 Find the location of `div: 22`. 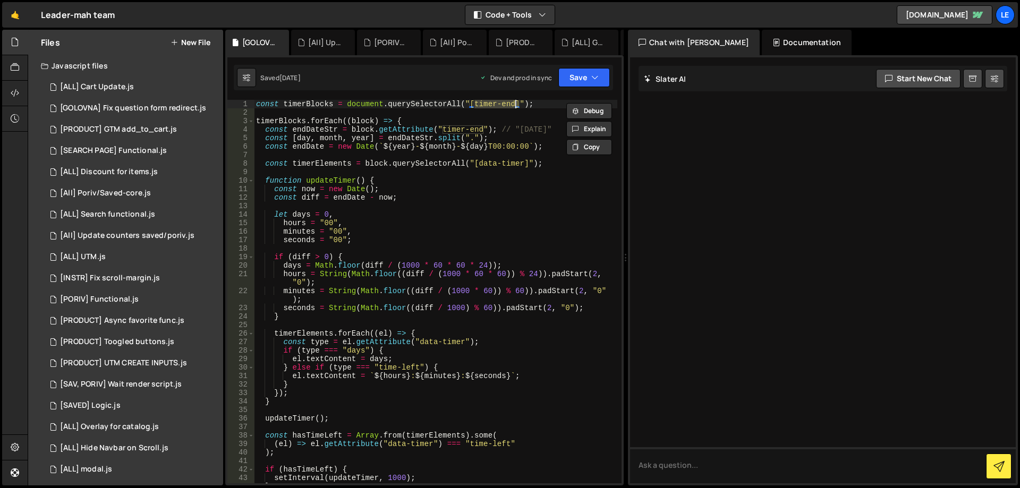

div: 22 is located at coordinates (241, 295).